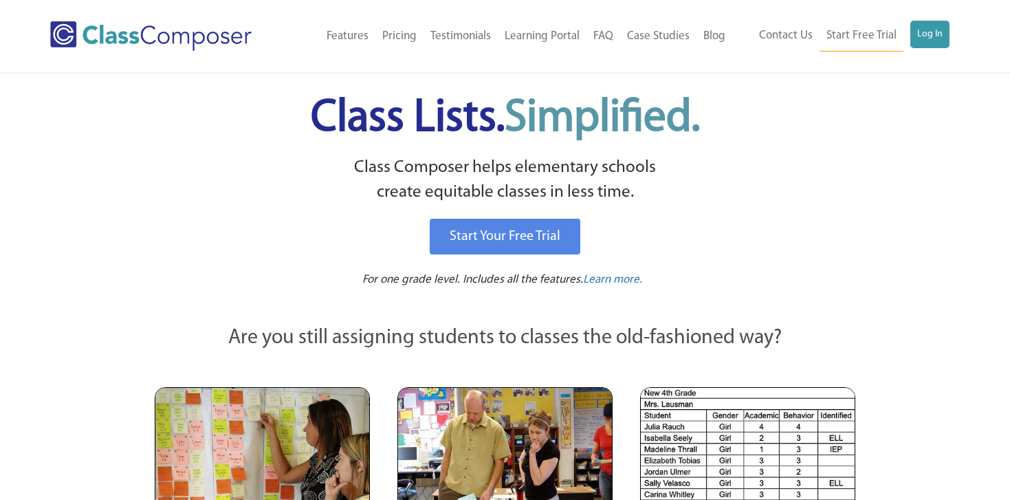 This screenshot has width=1010, height=500. Describe the element at coordinates (460, 36) in the screenshot. I see `a: Testimonials` at that location.